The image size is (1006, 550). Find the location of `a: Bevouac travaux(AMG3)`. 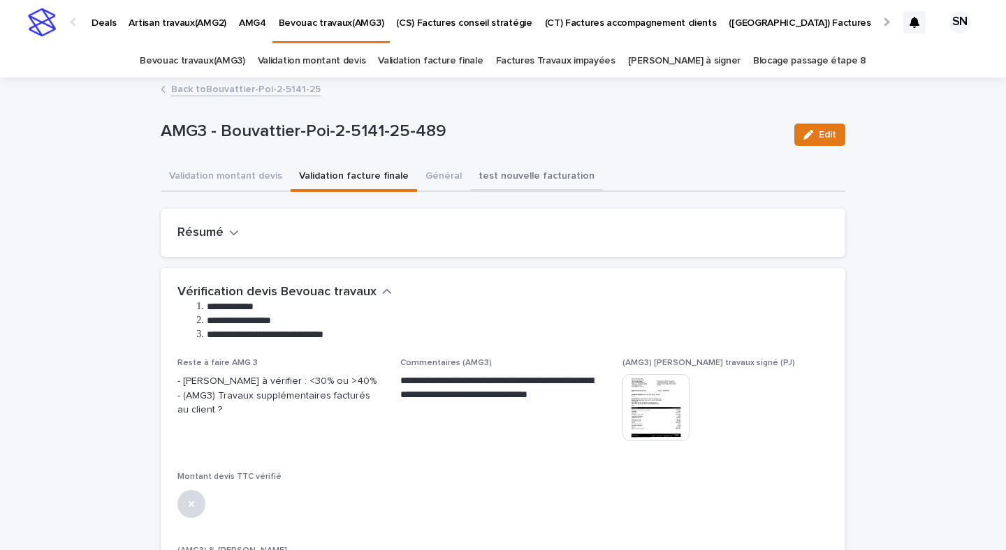

a: Bevouac travaux(AMG3) is located at coordinates (192, 61).